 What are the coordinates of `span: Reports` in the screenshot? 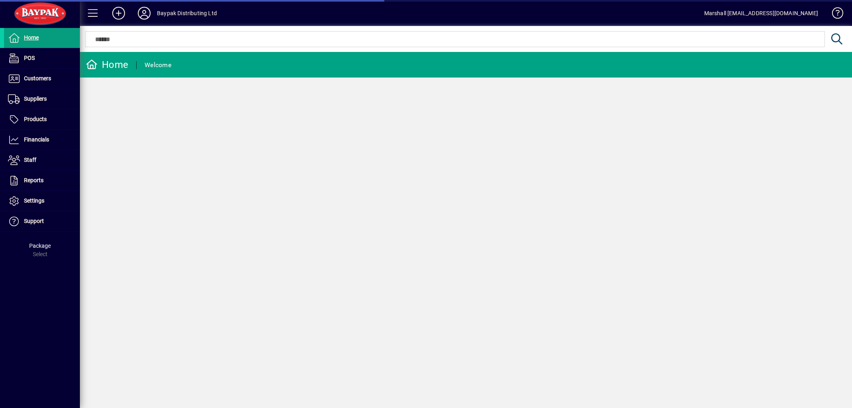 It's located at (34, 180).